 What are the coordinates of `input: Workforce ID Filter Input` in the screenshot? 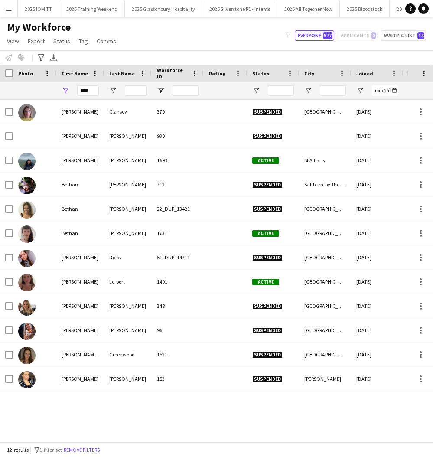 It's located at (185, 91).